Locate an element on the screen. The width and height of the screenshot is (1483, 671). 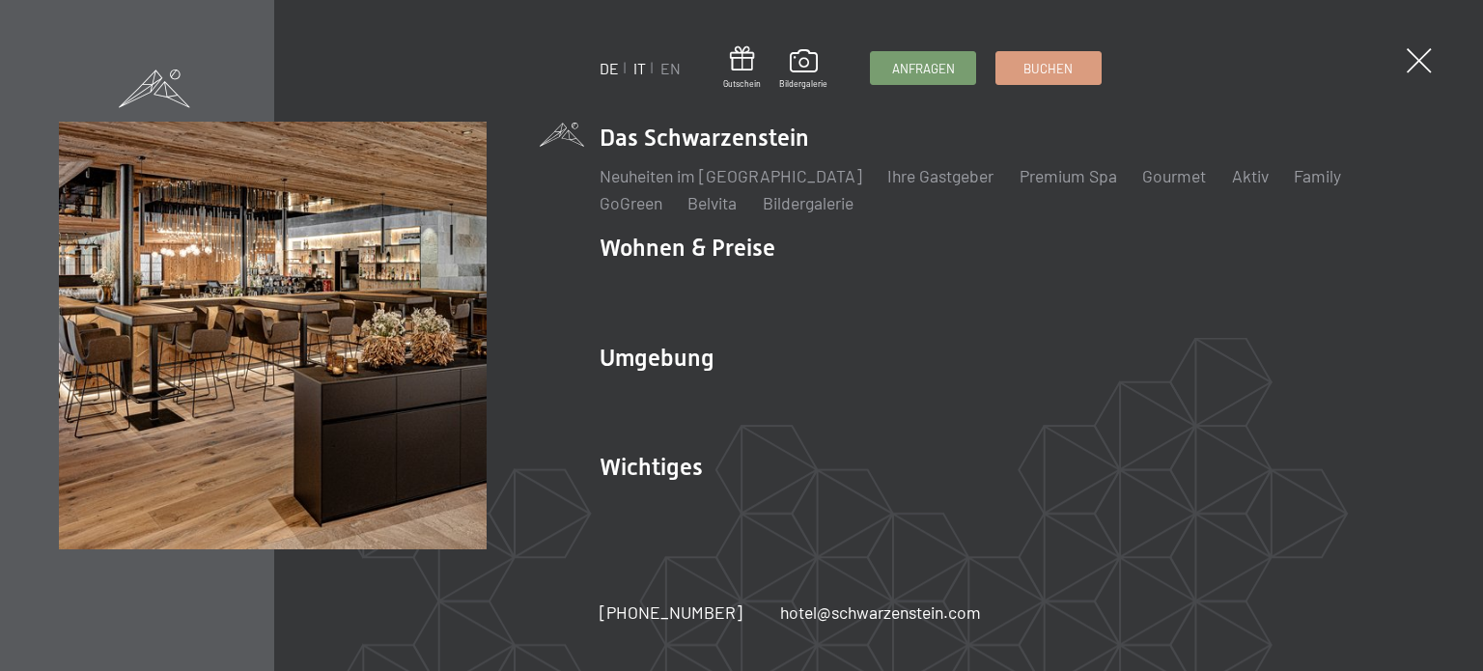
a: Gourmet is located at coordinates (1174, 176).